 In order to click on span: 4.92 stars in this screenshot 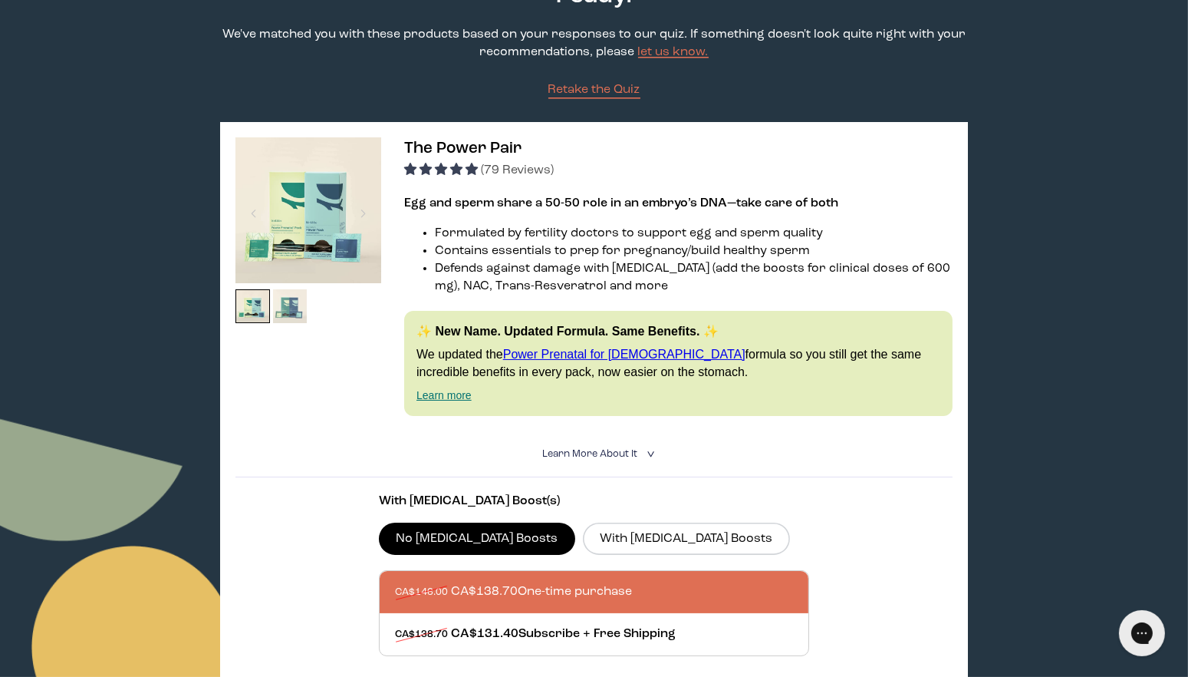, I will do `click(443, 170)`.